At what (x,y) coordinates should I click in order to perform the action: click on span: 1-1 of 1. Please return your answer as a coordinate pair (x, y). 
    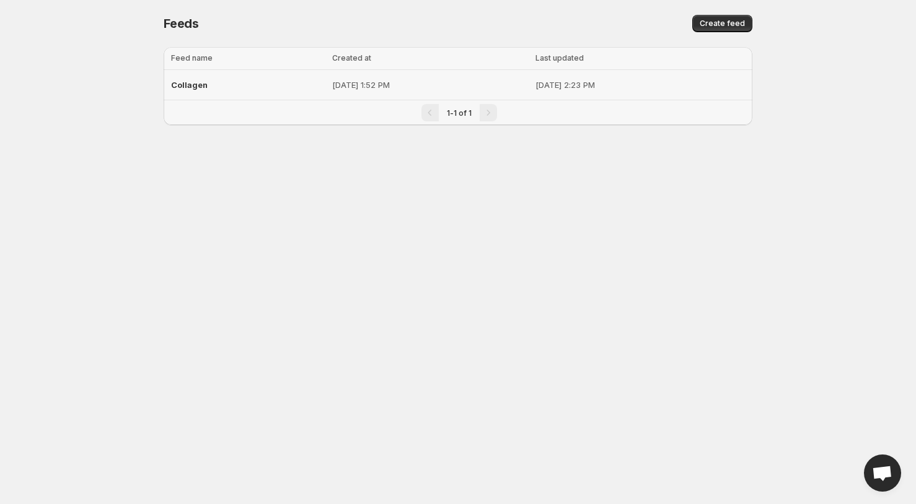
    Looking at the image, I should click on (459, 113).